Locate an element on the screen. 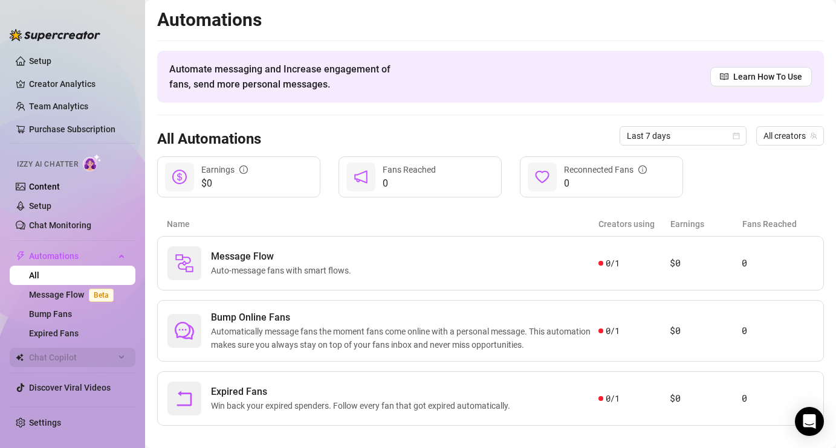 Image resolution: width=836 pixels, height=448 pixels. span: All creators is located at coordinates (790, 136).